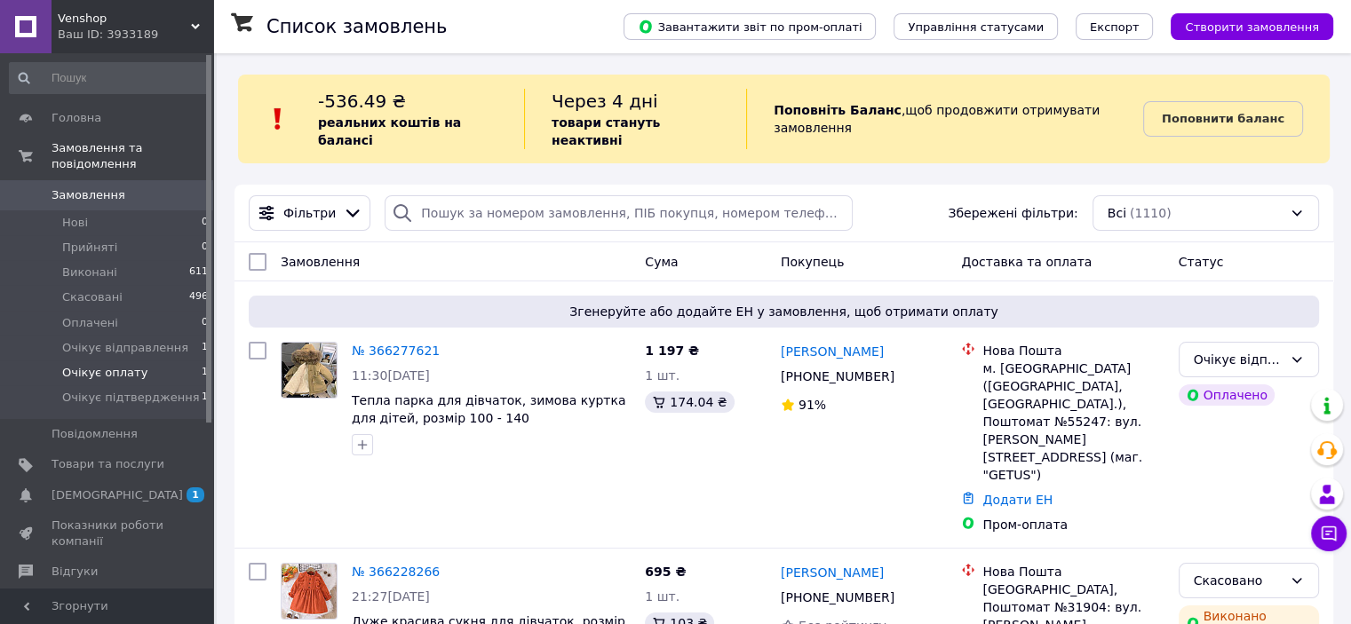 The height and width of the screenshot is (624, 1351). I want to click on button: Експорт, so click(1115, 27).